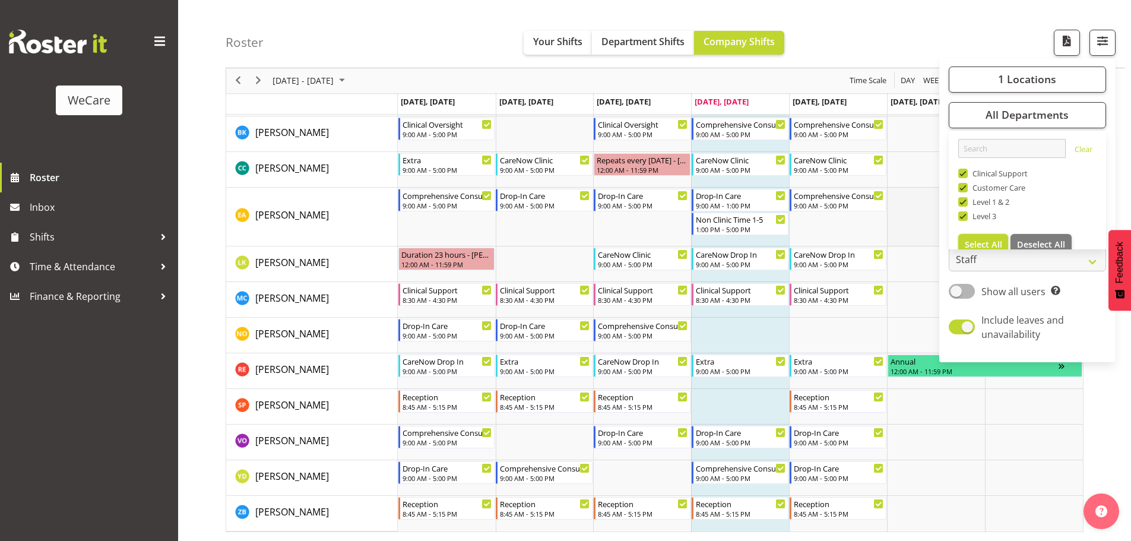 The image size is (1131, 541). Describe the element at coordinates (982, 216) in the screenshot. I see `span: Level 3` at that location.